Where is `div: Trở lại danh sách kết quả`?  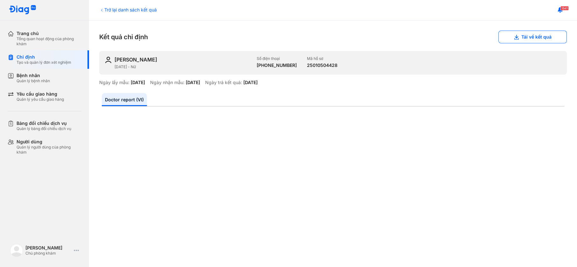 div: Trở lại danh sách kết quả is located at coordinates (128, 10).